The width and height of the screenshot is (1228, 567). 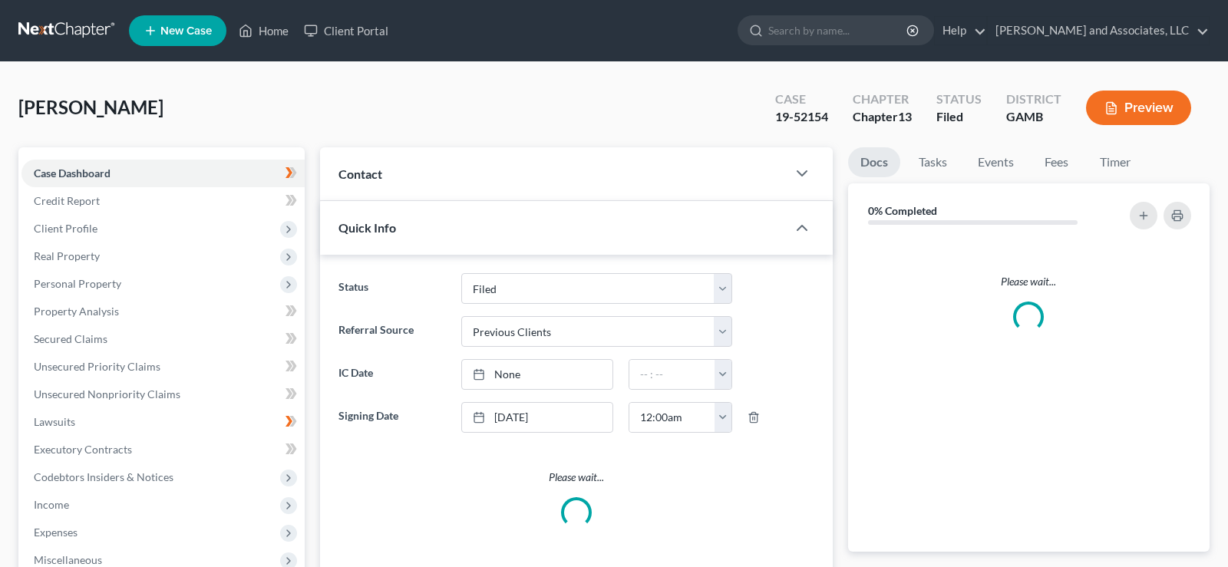 What do you see at coordinates (163, 339) in the screenshot?
I see `a: Secured Claims` at bounding box center [163, 339].